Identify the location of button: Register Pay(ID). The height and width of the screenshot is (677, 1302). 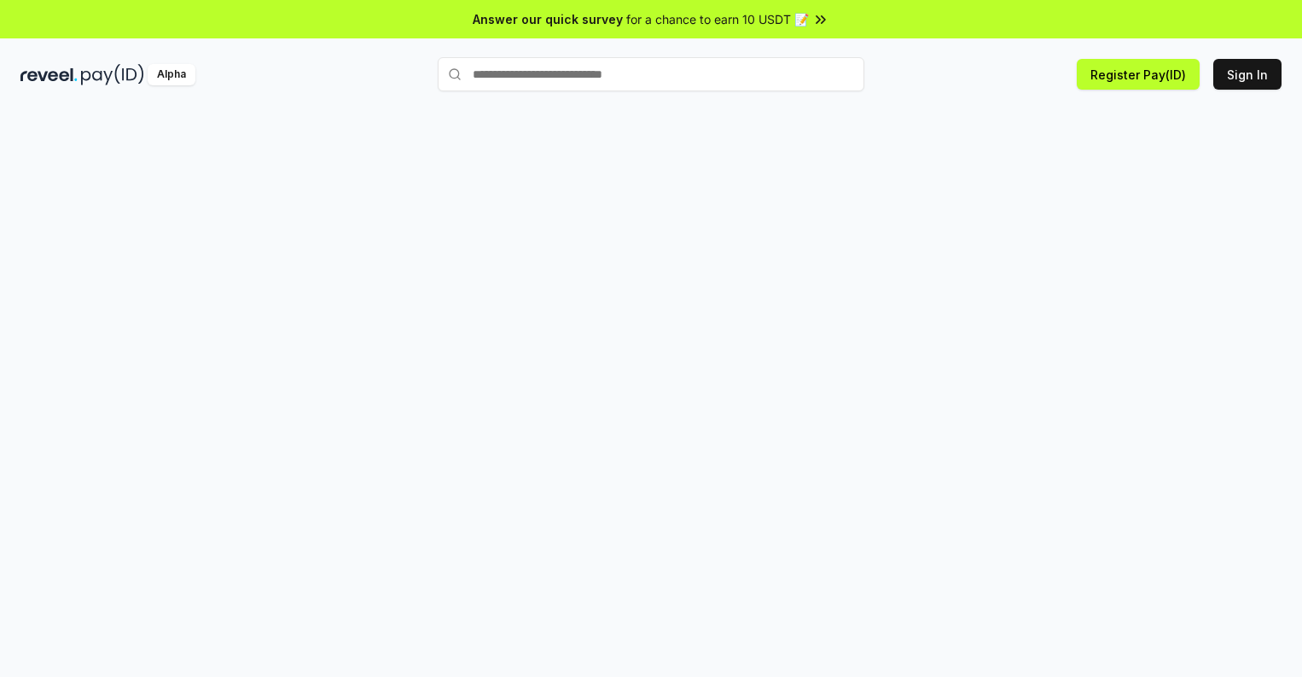
(1138, 74).